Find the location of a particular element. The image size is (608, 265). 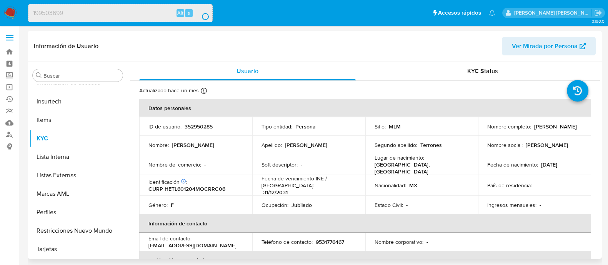

h1: Información de Usuario is located at coordinates (66, 46).